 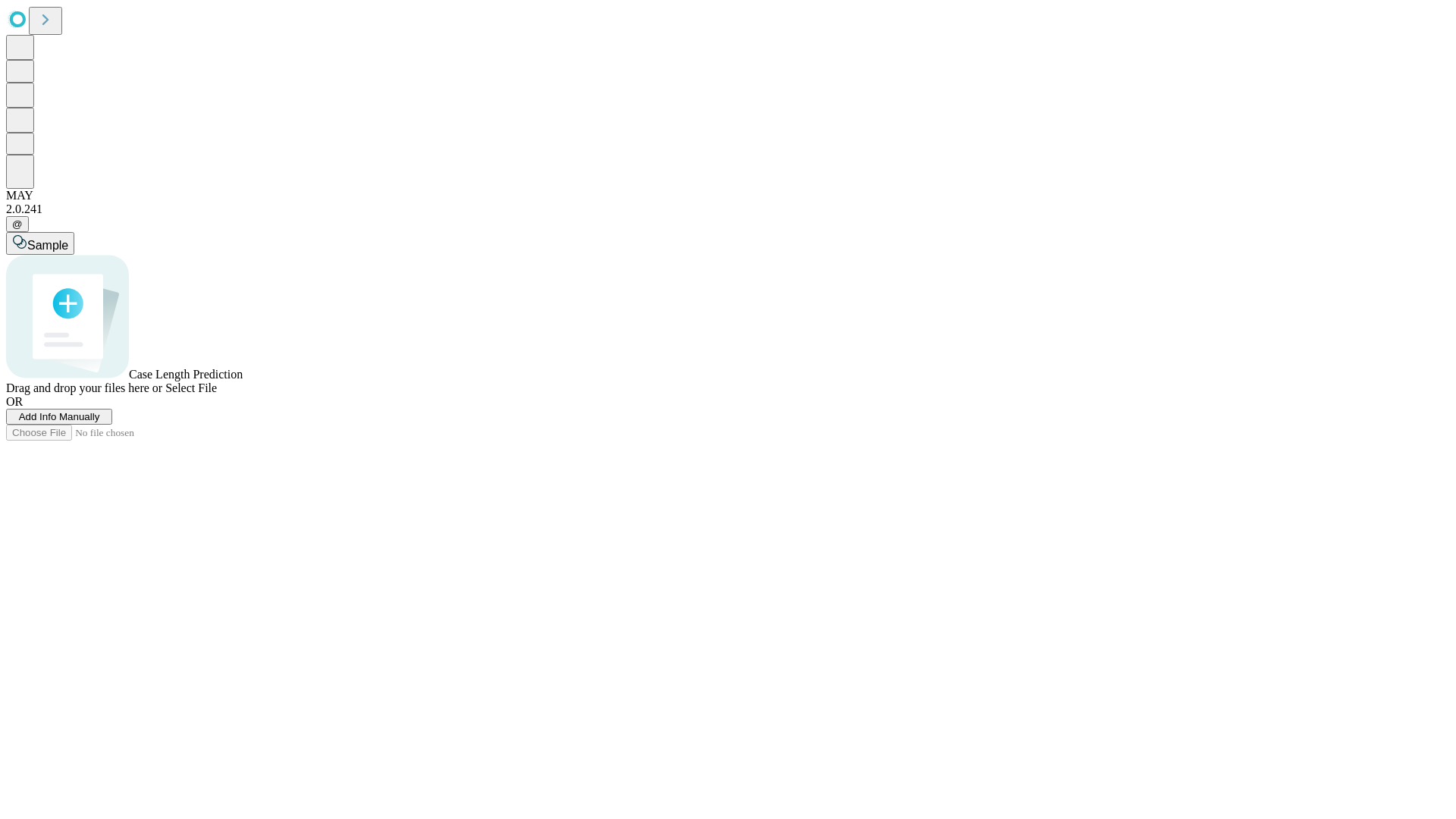 I want to click on span: Select File, so click(x=191, y=387).